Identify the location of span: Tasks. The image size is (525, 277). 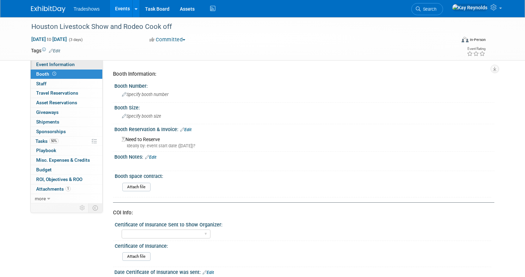
(47, 141).